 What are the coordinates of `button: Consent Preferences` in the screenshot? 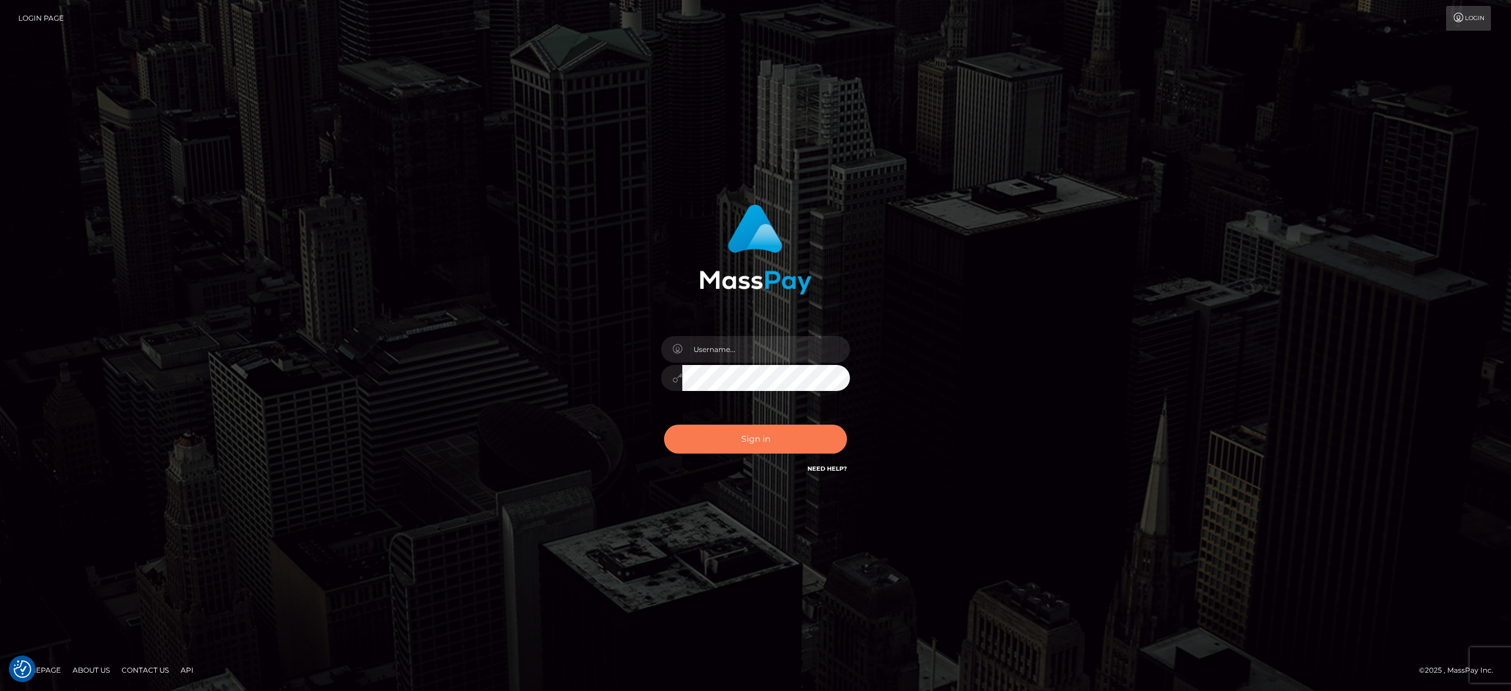 It's located at (22, 669).